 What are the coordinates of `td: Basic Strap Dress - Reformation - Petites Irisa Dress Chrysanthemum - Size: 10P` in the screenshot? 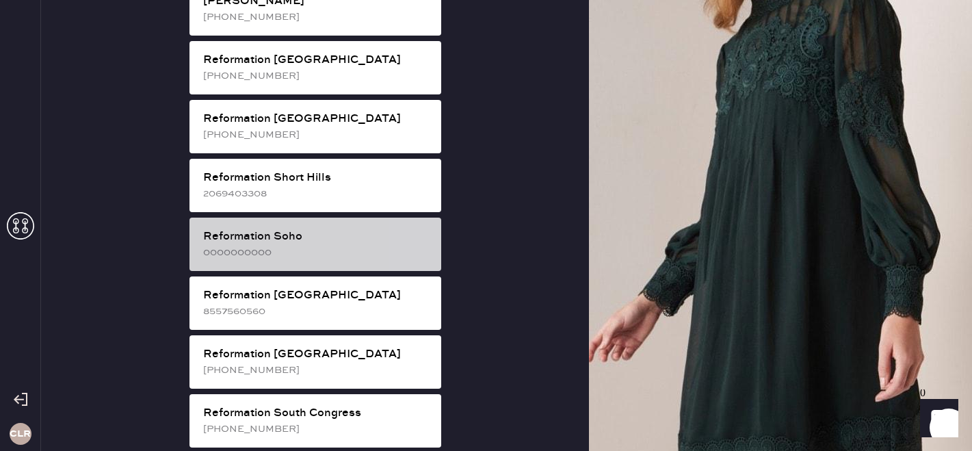 It's located at (498, 249).